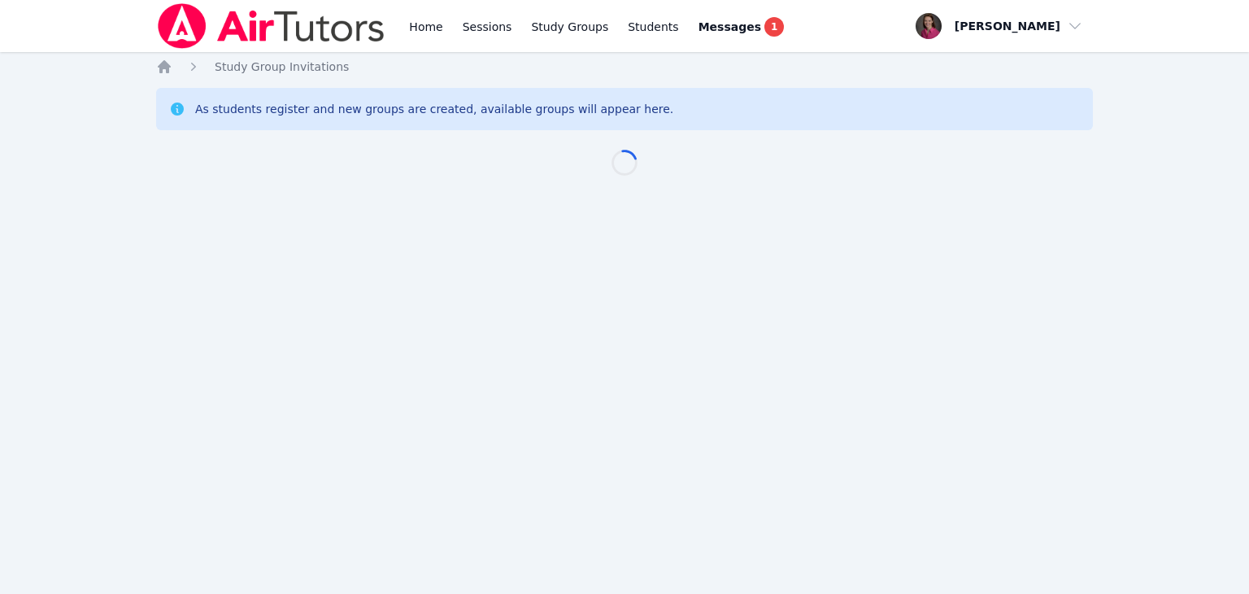  Describe the element at coordinates (774, 27) in the screenshot. I see `span: 1` at that location.